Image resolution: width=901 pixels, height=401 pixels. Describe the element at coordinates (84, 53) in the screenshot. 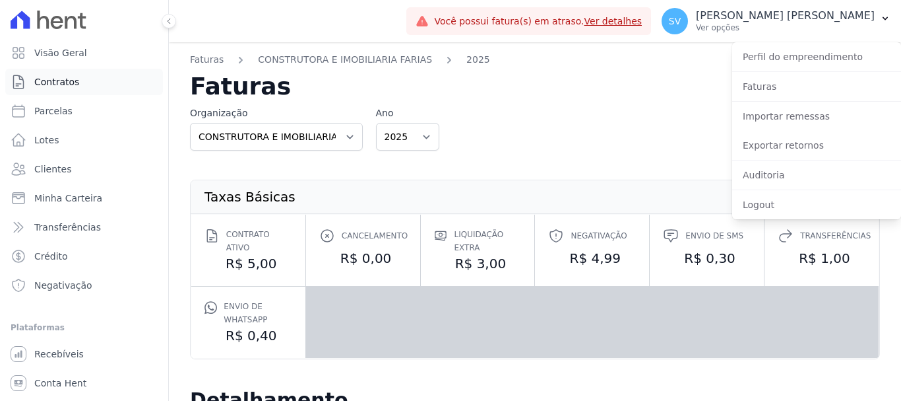

I see `a: Visão Geral` at that location.